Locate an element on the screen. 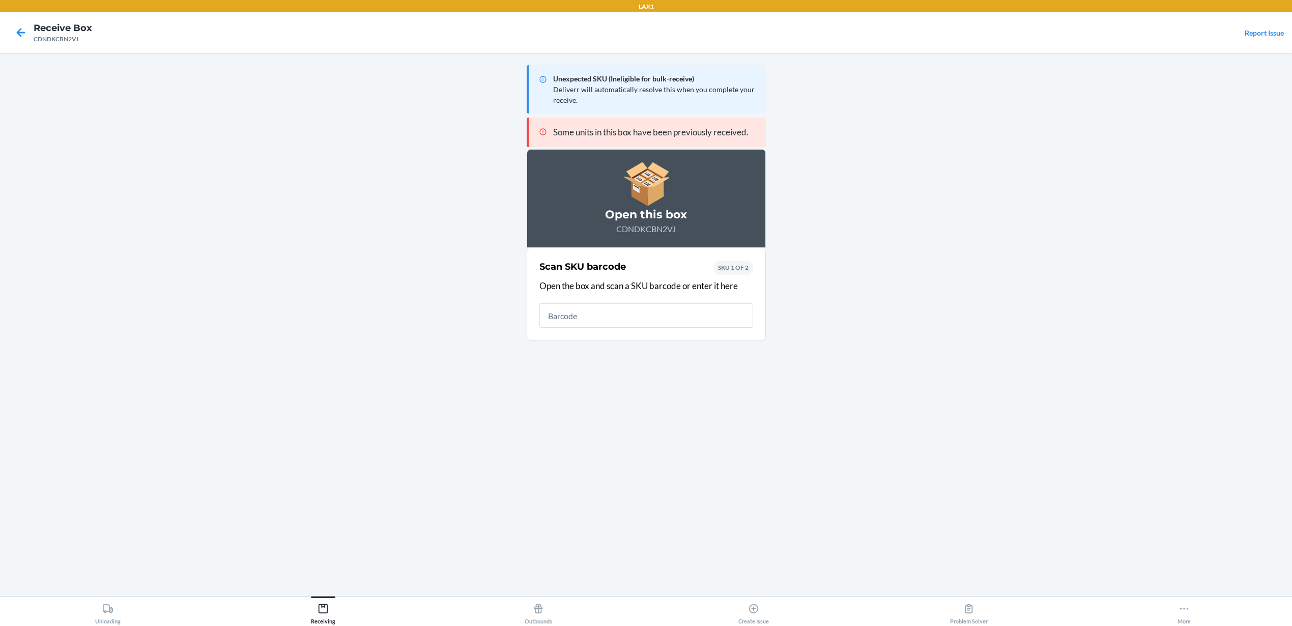 The image size is (1292, 626). div: Outbounds is located at coordinates (538, 612).